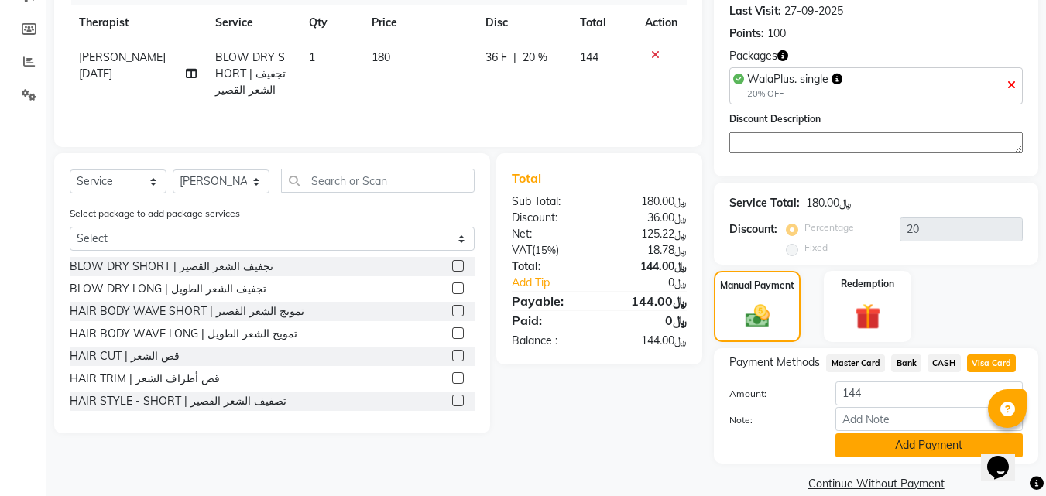 This screenshot has width=1046, height=496. I want to click on span: Packages, so click(753, 56).